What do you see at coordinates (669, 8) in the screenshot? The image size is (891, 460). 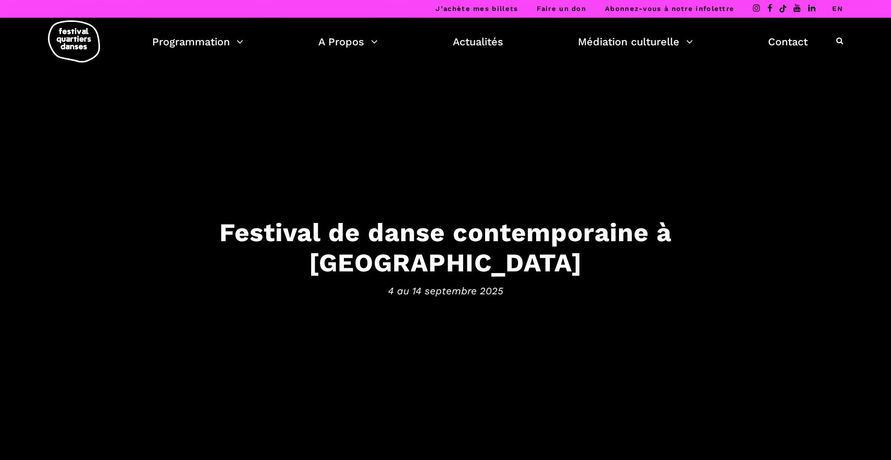 I see `a: Abonnez-vous à notre infolettre` at bounding box center [669, 8].